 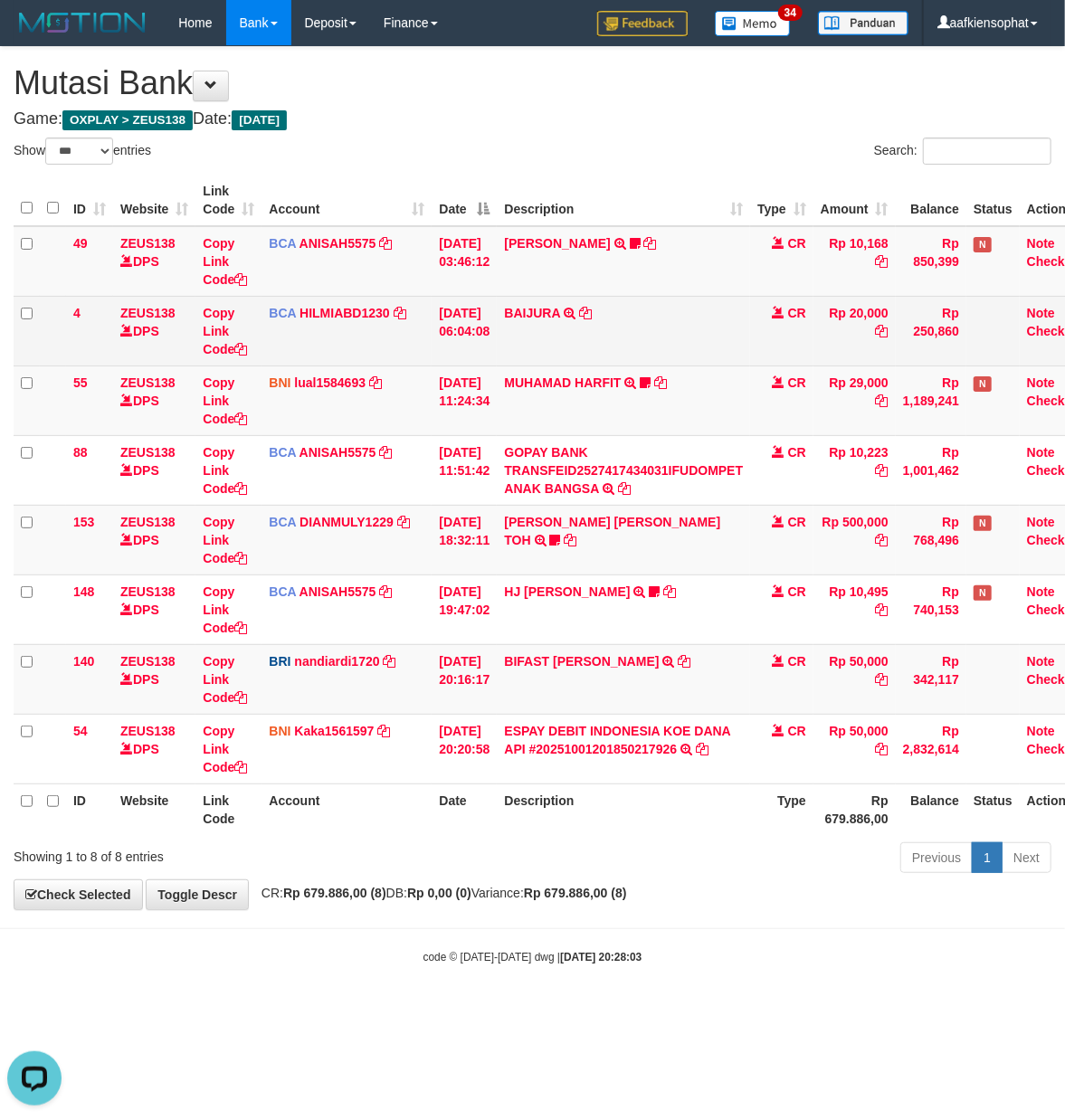 I want to click on img: MOTION_logo.png, so click(x=83, y=23).